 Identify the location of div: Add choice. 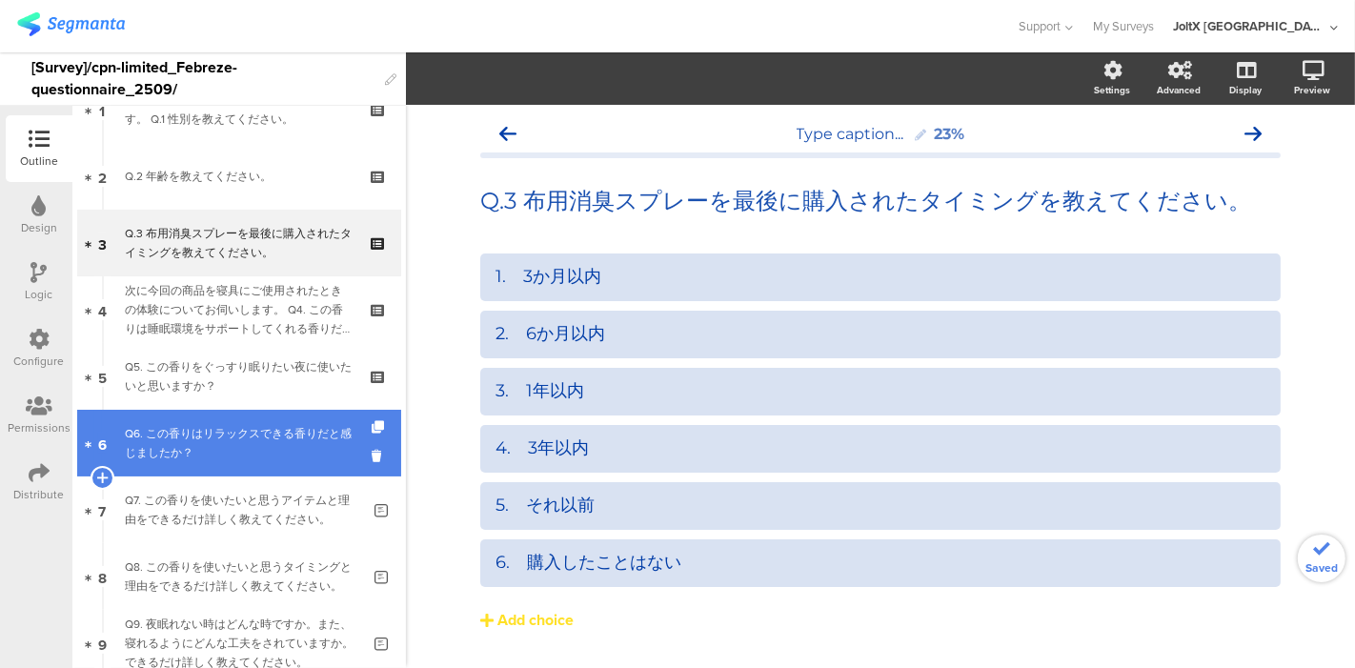
(536, 620).